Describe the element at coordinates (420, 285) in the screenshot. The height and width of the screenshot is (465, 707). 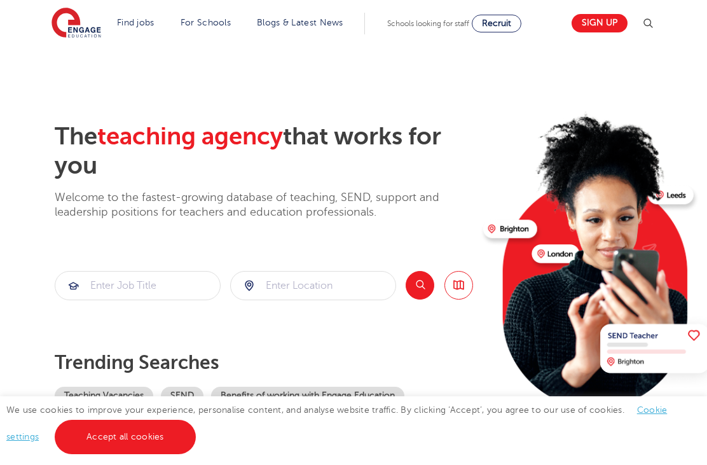
I see `button: Search` at that location.